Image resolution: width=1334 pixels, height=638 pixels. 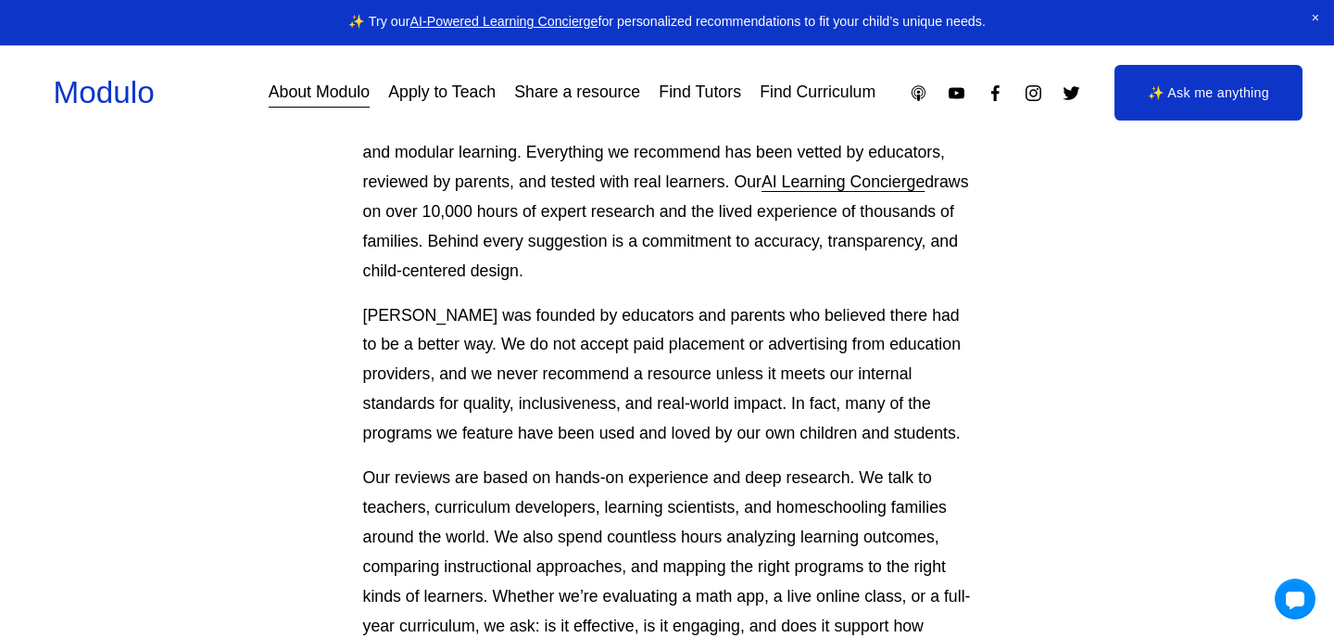 I want to click on a: ✨ Ask me anything, so click(x=1208, y=93).